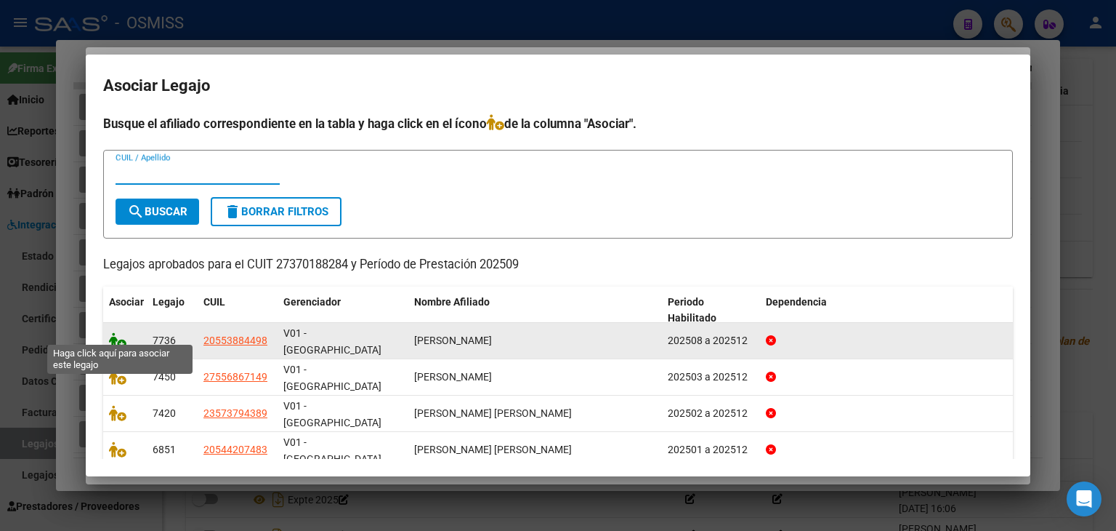 The height and width of the screenshot is (531, 1116). What do you see at coordinates (238, 310) in the screenshot?
I see `datatable-header-cell: CUIL` at bounding box center [238, 310].